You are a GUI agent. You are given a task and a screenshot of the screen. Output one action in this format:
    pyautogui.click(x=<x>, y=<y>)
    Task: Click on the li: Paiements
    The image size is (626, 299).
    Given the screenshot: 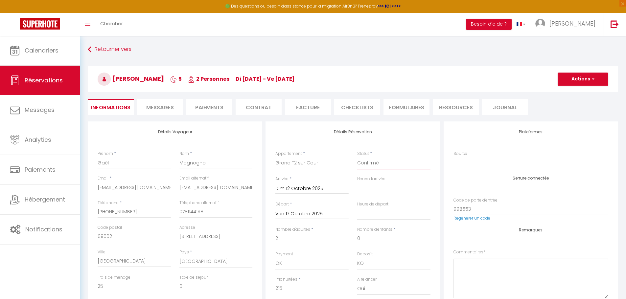 What is the action you would take?
    pyautogui.click(x=209, y=107)
    